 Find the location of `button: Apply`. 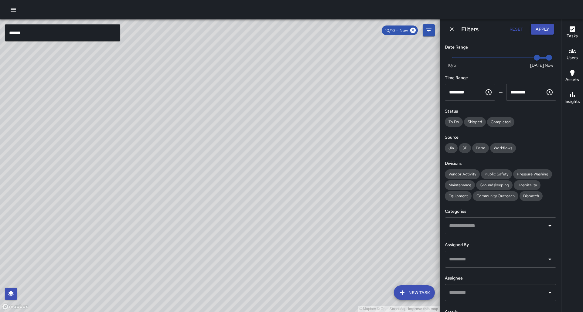

button: Apply is located at coordinates (542, 29).